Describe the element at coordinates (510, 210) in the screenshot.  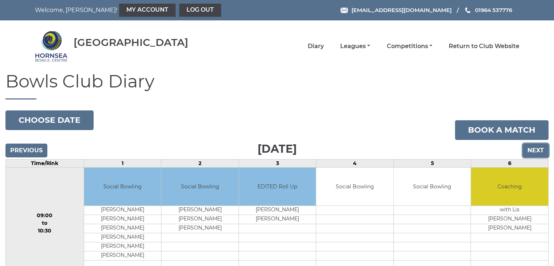
I see `td: with Lis` at that location.